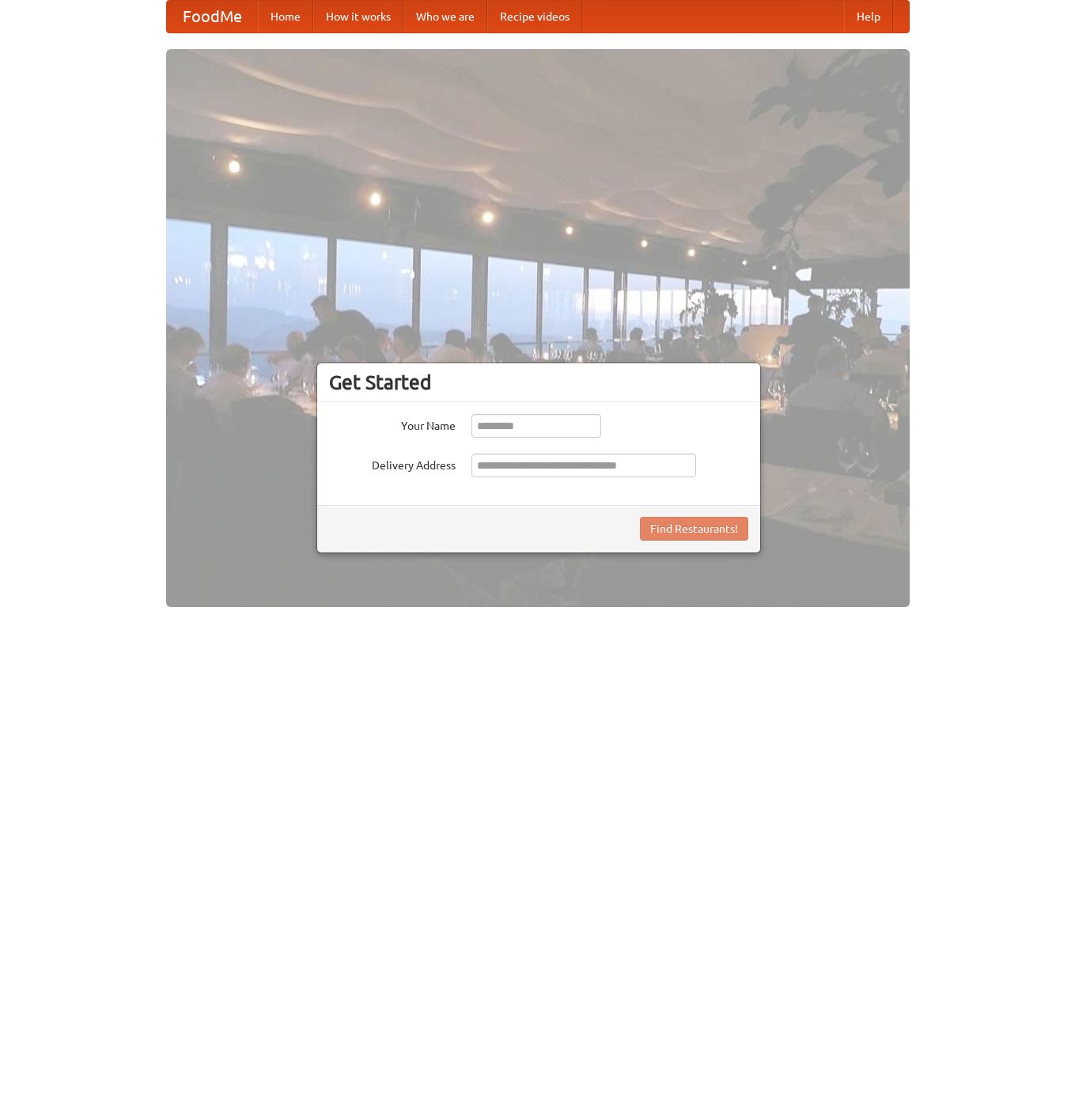 The height and width of the screenshot is (1120, 1075). I want to click on label: Your Name, so click(393, 424).